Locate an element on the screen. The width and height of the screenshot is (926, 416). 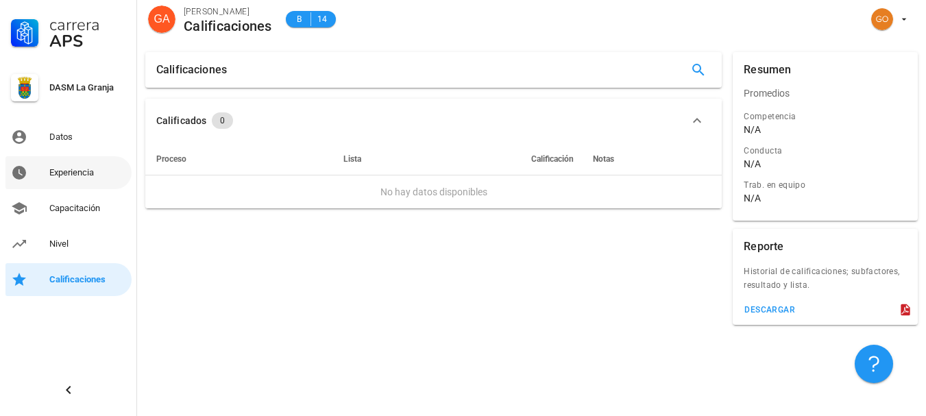
div: Competencia is located at coordinates (825, 117).